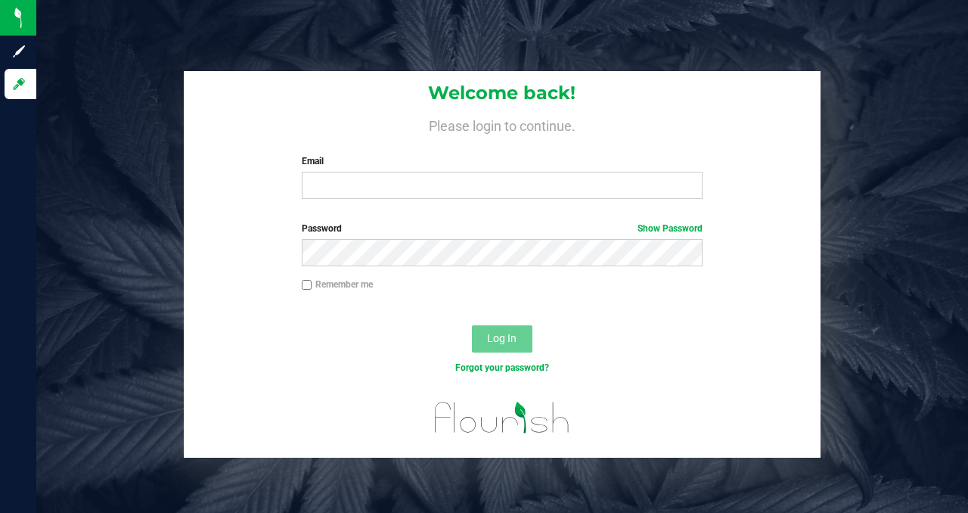 Image resolution: width=968 pixels, height=513 pixels. I want to click on label: Email, so click(502, 161).